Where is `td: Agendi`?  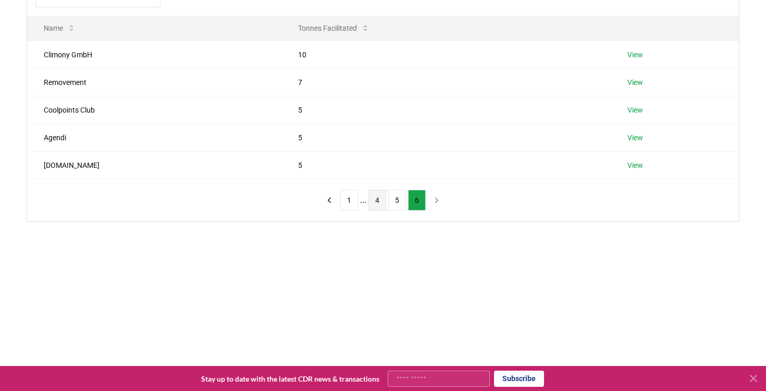
td: Agendi is located at coordinates (154, 137).